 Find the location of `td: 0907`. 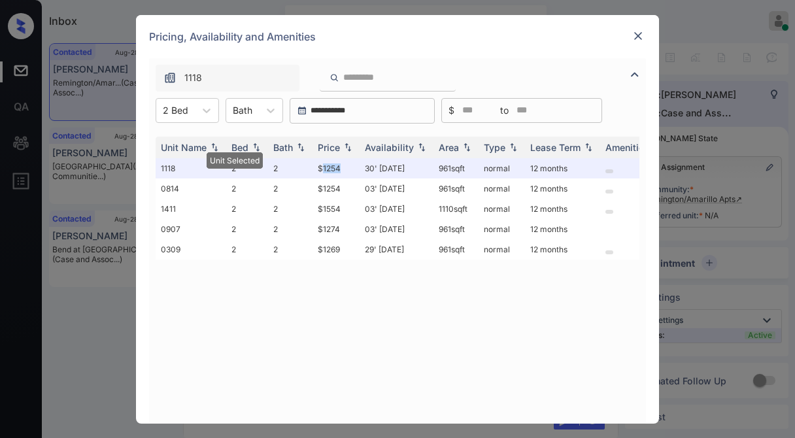

td: 0907 is located at coordinates (191, 229).